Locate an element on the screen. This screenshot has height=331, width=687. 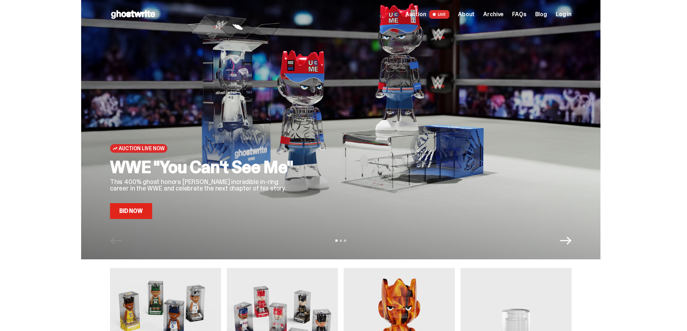
span: Log in is located at coordinates (564, 14).